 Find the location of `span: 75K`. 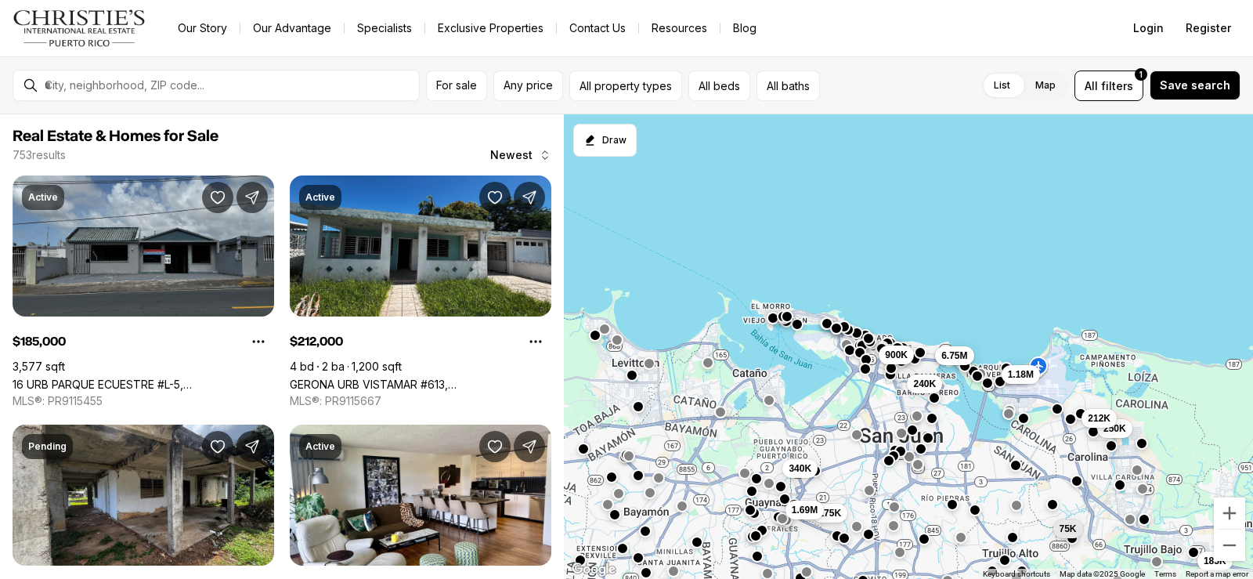

span: 75K is located at coordinates (1068, 528).